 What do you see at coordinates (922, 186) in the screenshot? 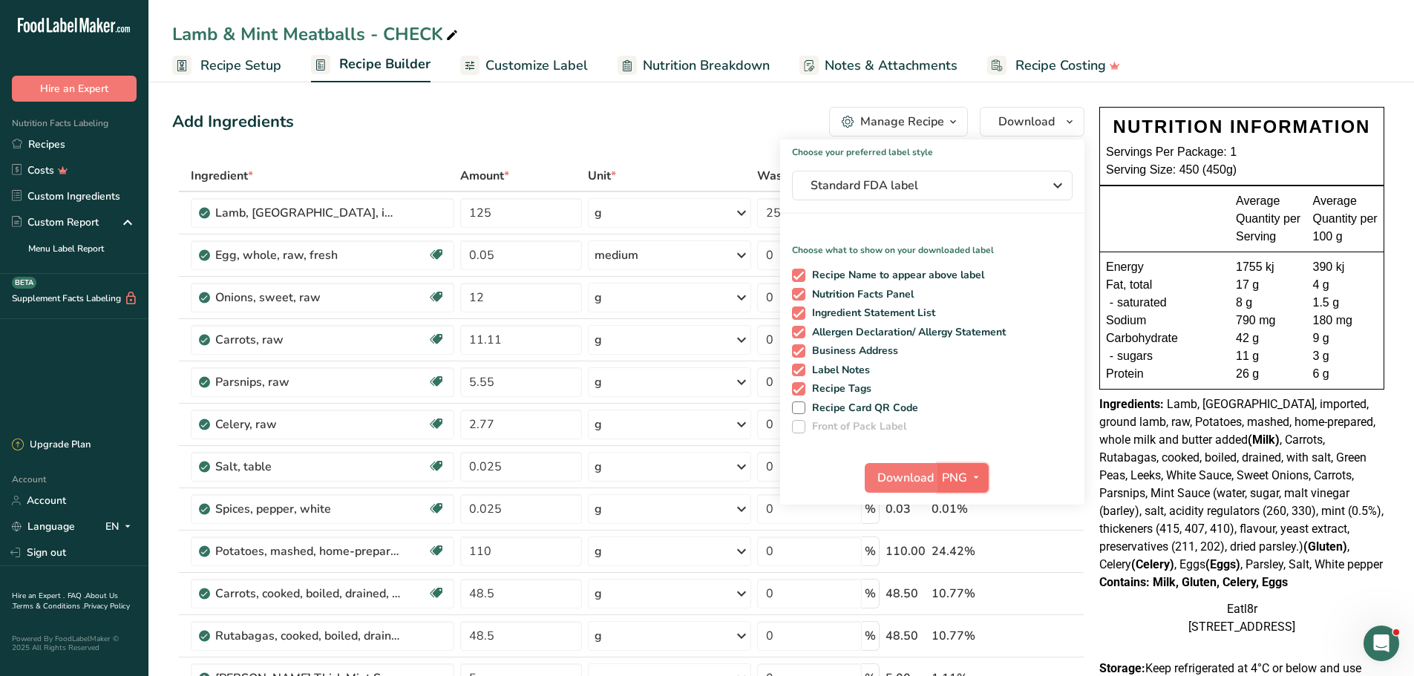
I see `span: Standard FDA label` at bounding box center [922, 186].